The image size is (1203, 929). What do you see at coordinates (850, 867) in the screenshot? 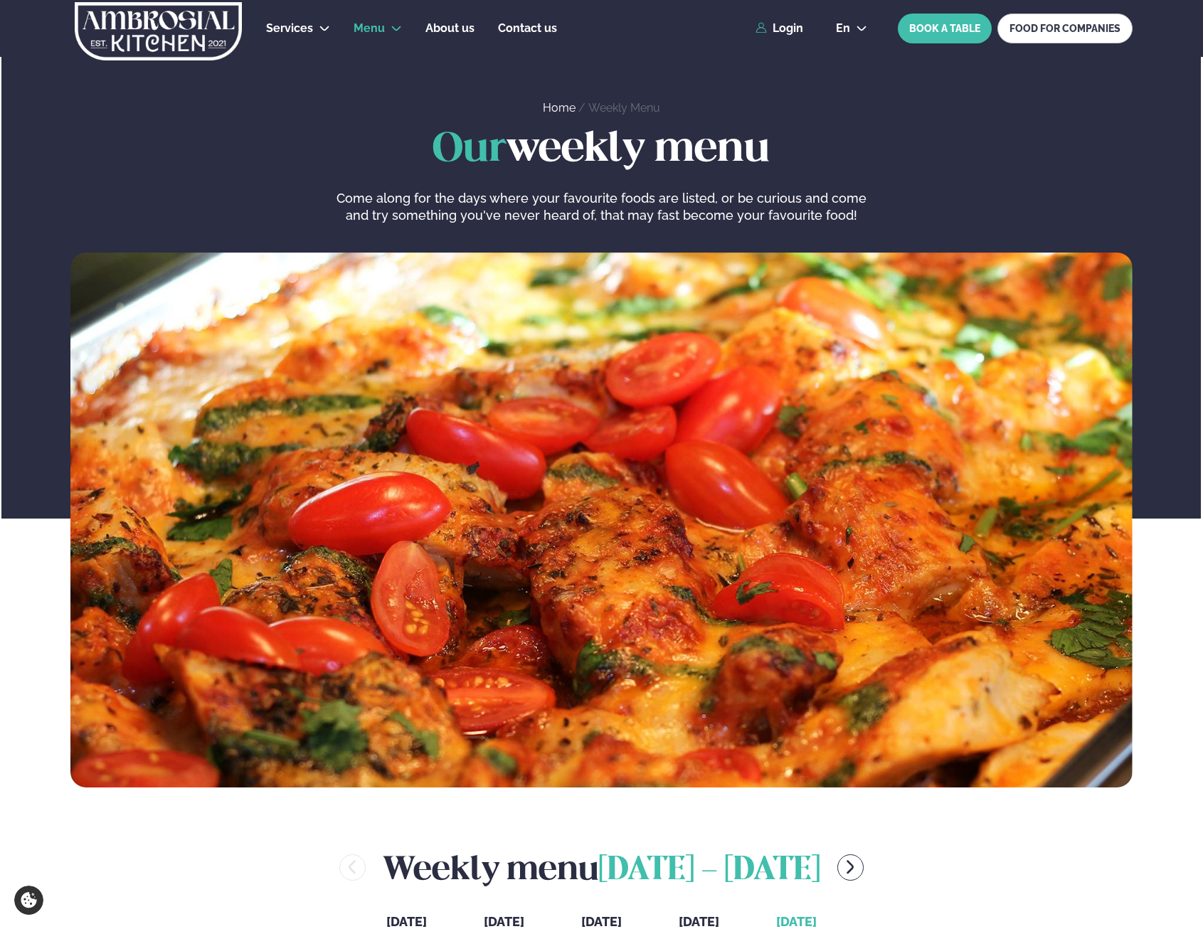
I see `button: menu-btn-right` at bounding box center [850, 867].